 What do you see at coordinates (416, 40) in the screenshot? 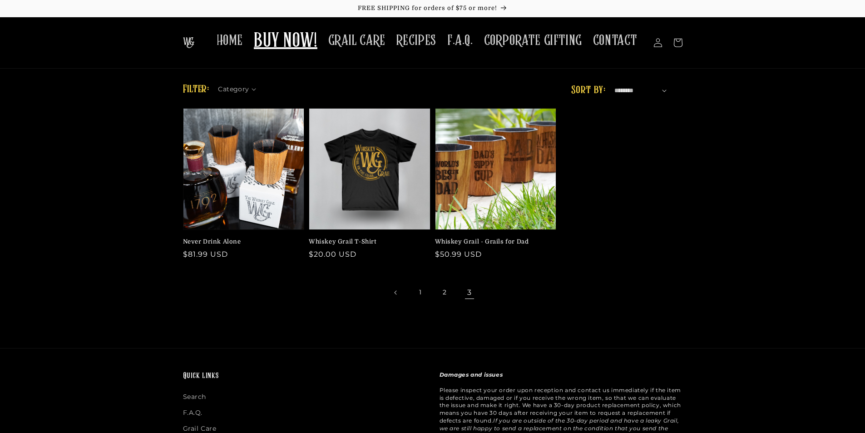
I see `span: RECIPES` at bounding box center [416, 40].